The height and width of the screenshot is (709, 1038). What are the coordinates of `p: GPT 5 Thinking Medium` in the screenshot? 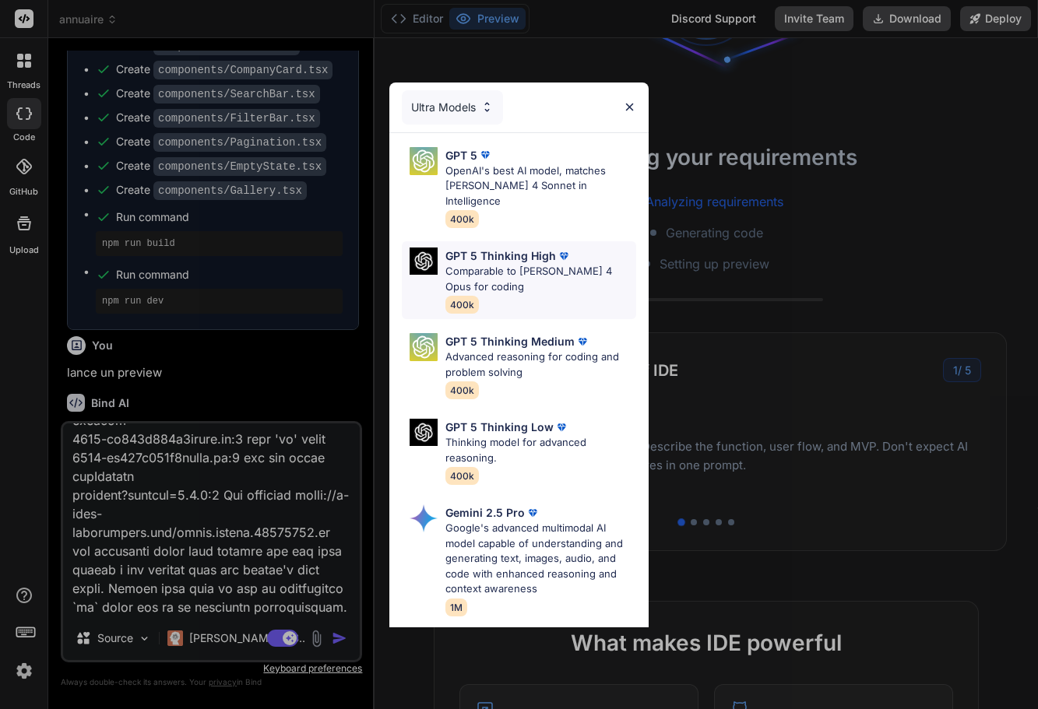 It's located at (510, 341).